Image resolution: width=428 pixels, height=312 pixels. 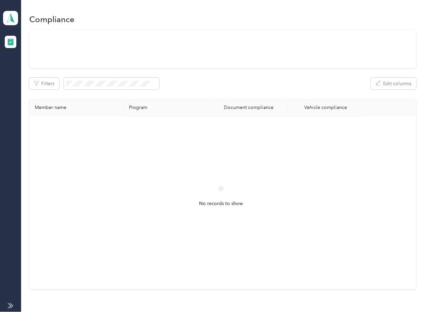 I want to click on div: Document compliance, so click(x=249, y=107).